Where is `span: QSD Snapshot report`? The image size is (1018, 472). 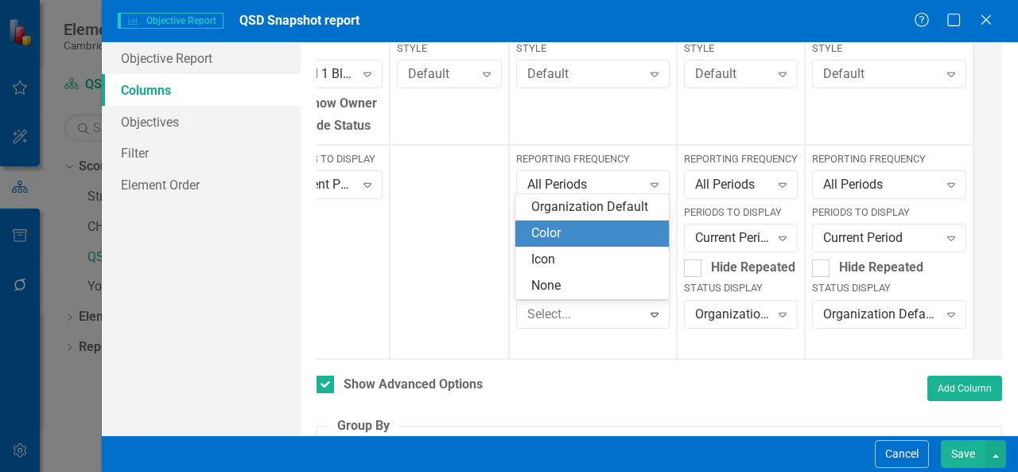
span: QSD Snapshot report is located at coordinates (299, 20).